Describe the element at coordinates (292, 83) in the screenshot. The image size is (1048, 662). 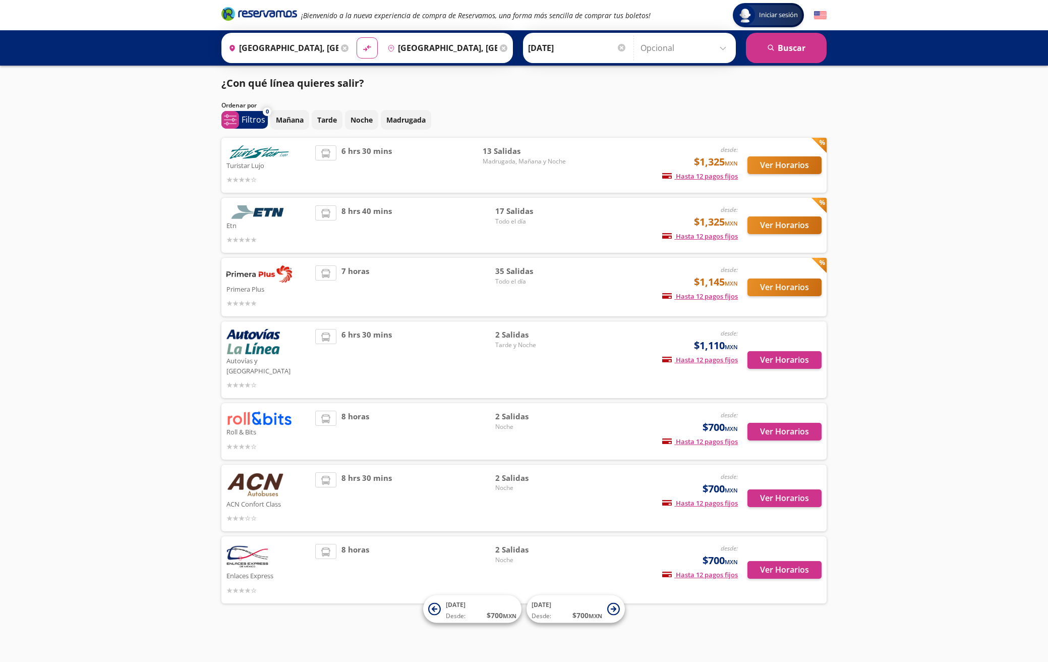
I see `p: ¿Con qué línea quieres salir?` at that location.